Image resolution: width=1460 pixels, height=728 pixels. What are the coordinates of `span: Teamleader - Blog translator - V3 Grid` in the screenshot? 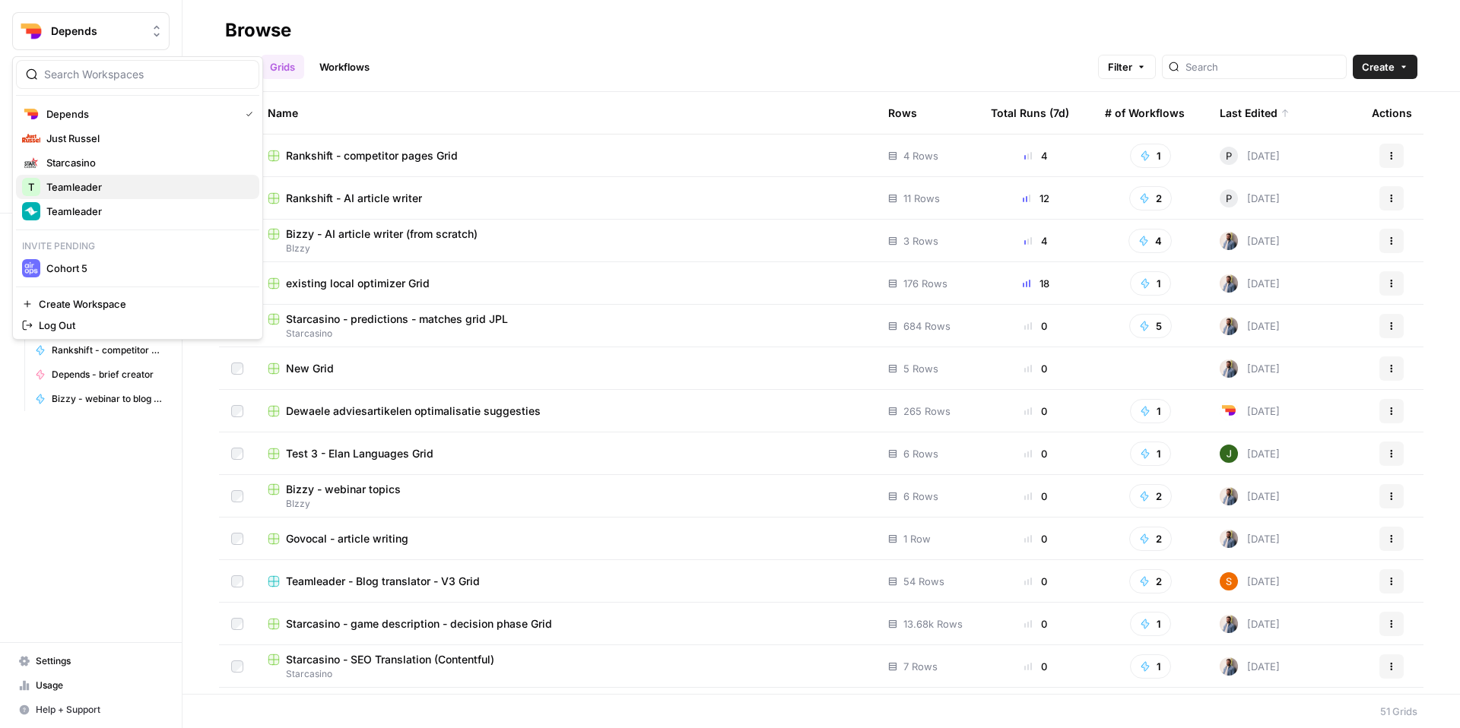 It's located at (382, 582).